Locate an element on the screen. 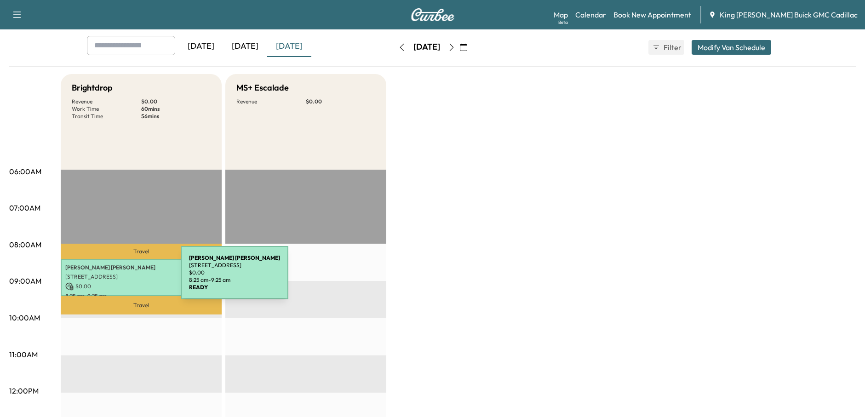  h5: MS+ Escalade is located at coordinates (263, 88).